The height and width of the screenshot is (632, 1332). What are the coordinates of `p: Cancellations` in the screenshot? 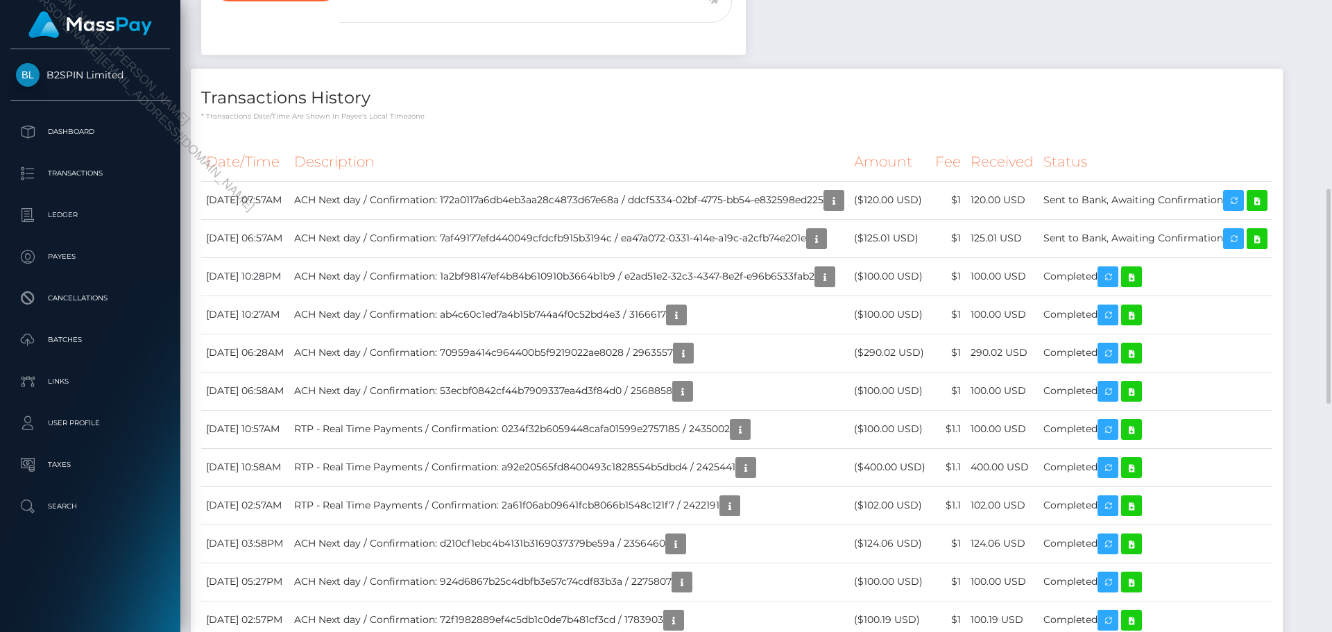 It's located at (90, 298).